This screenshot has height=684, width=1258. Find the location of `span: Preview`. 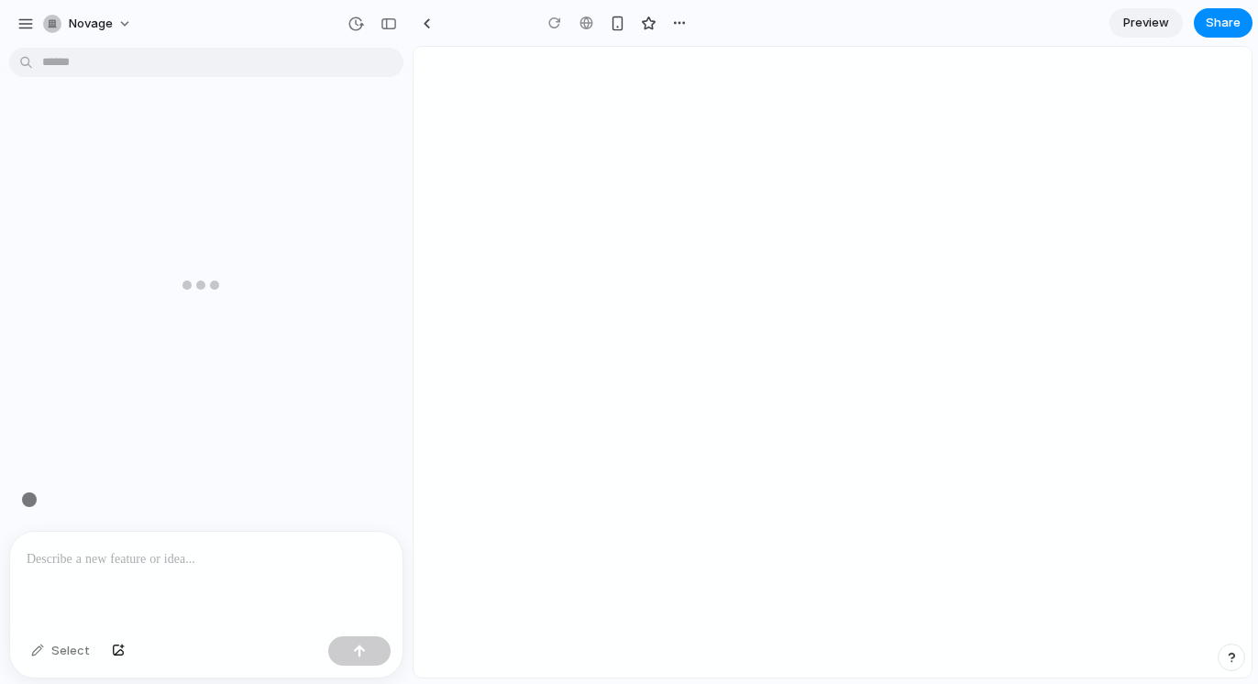

span: Preview is located at coordinates (1146, 23).